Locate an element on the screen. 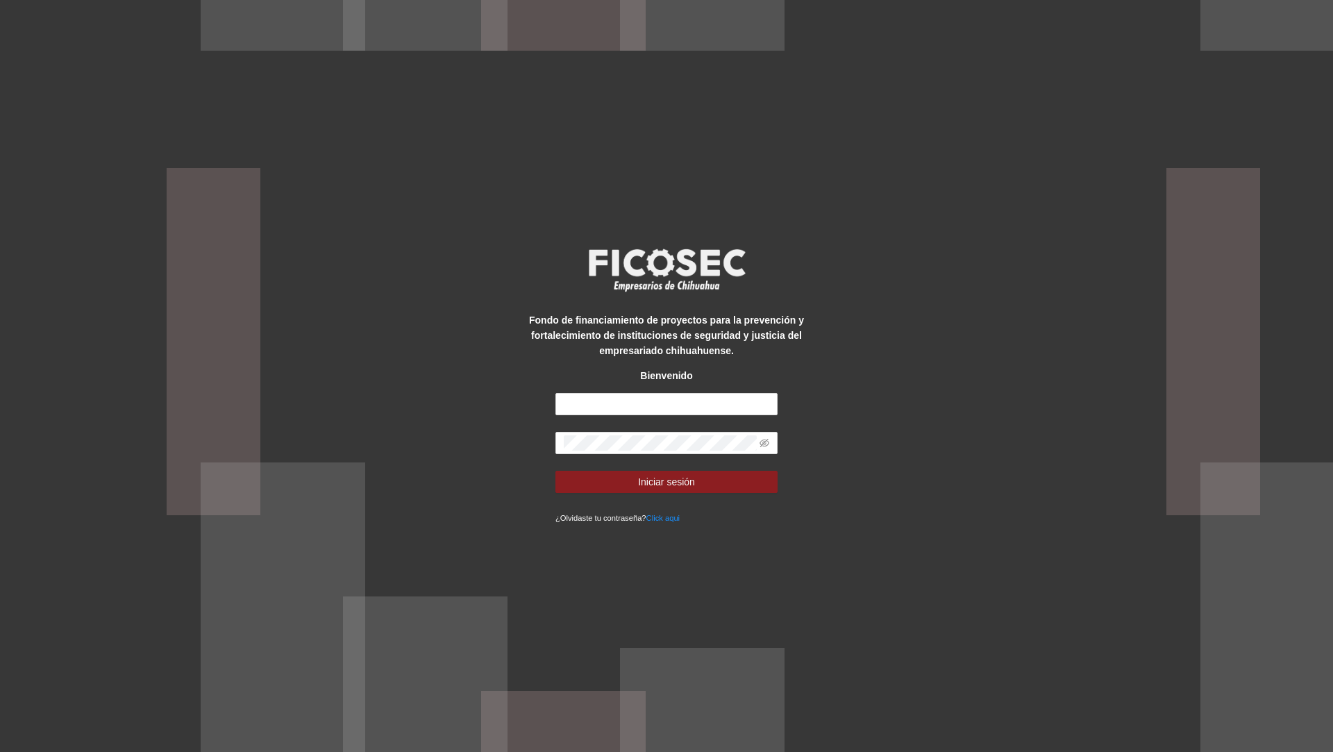  strong: Fondo de financiamiento de proyectos para la prevención y fortalecimiento de instituciones de seg... is located at coordinates (667, 335).